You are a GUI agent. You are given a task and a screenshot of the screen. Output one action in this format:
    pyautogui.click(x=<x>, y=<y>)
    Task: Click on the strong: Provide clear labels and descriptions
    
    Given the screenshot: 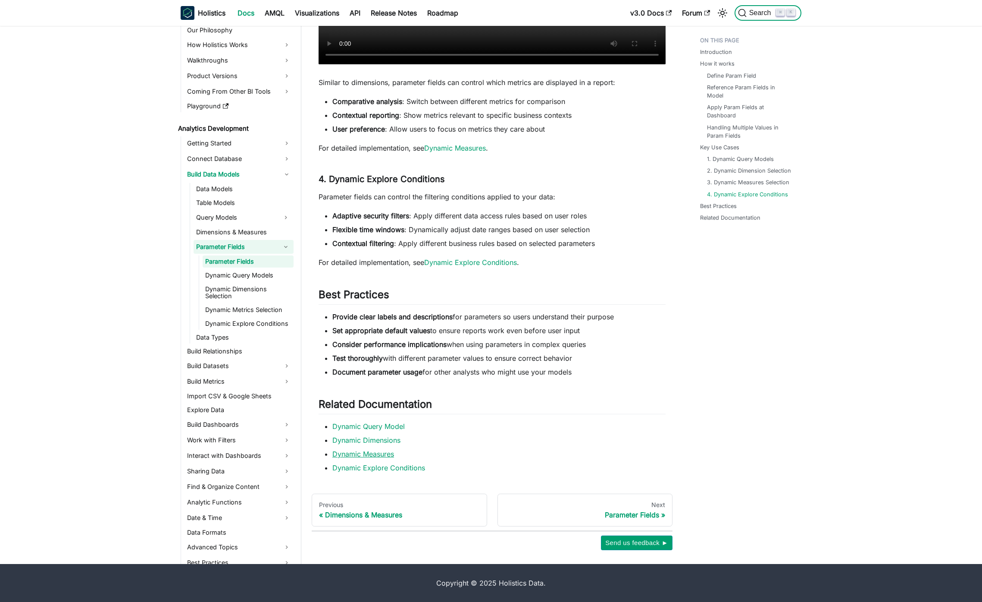 What is the action you would take?
    pyautogui.click(x=392, y=317)
    